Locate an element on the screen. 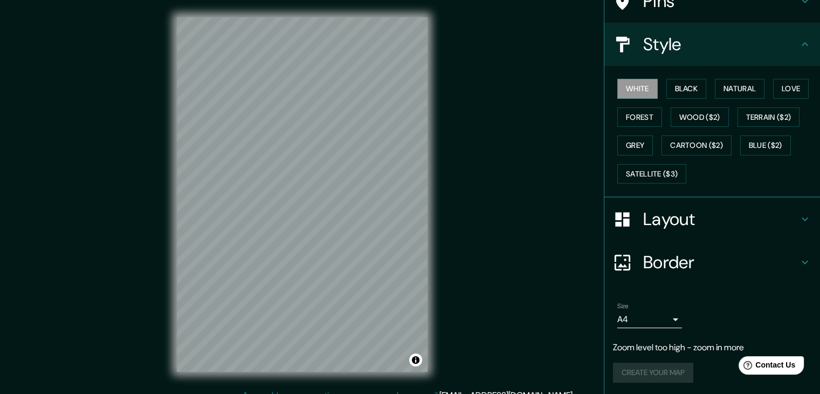 The width and height of the screenshot is (820, 394). button: Grey is located at coordinates (635, 145).